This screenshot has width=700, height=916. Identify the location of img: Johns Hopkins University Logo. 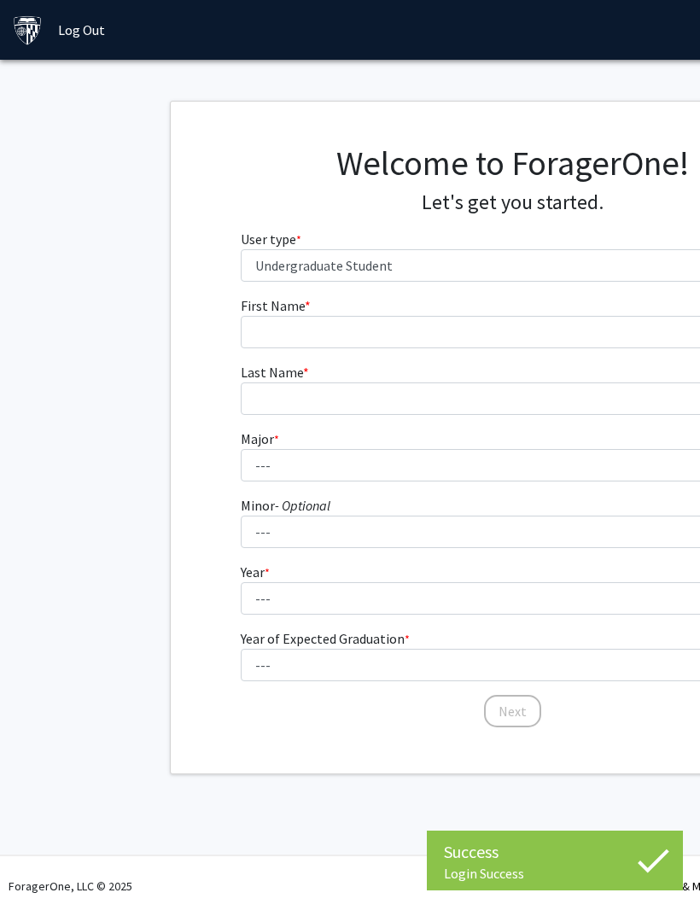
(27, 30).